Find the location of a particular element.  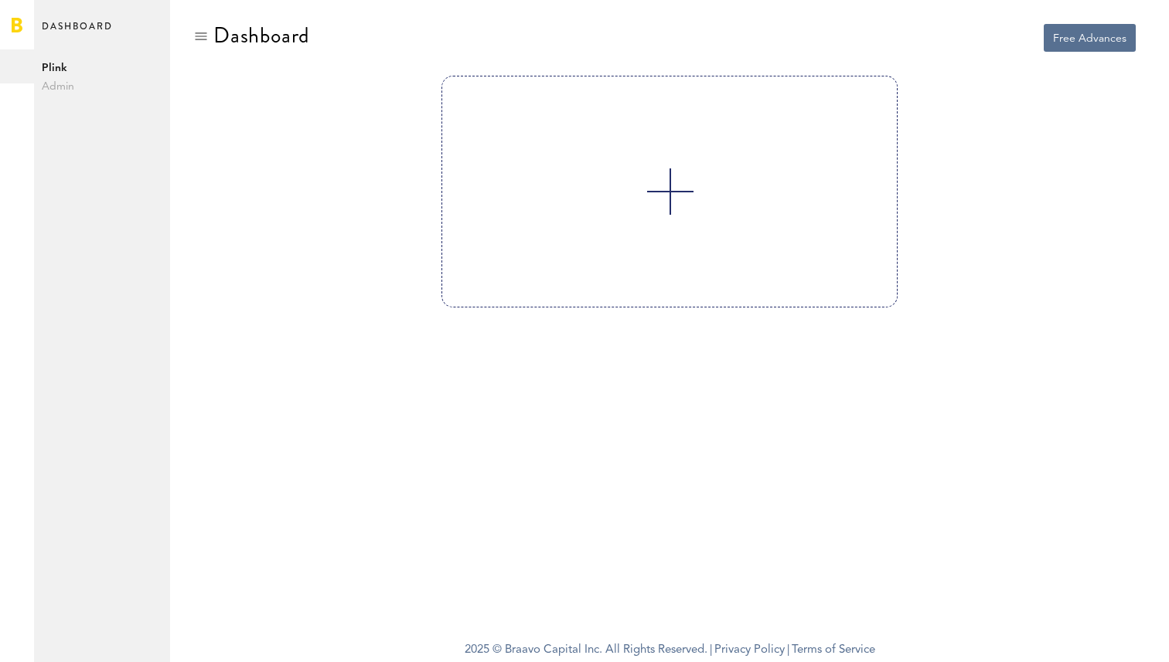

span: Dashboard is located at coordinates (77, 33).